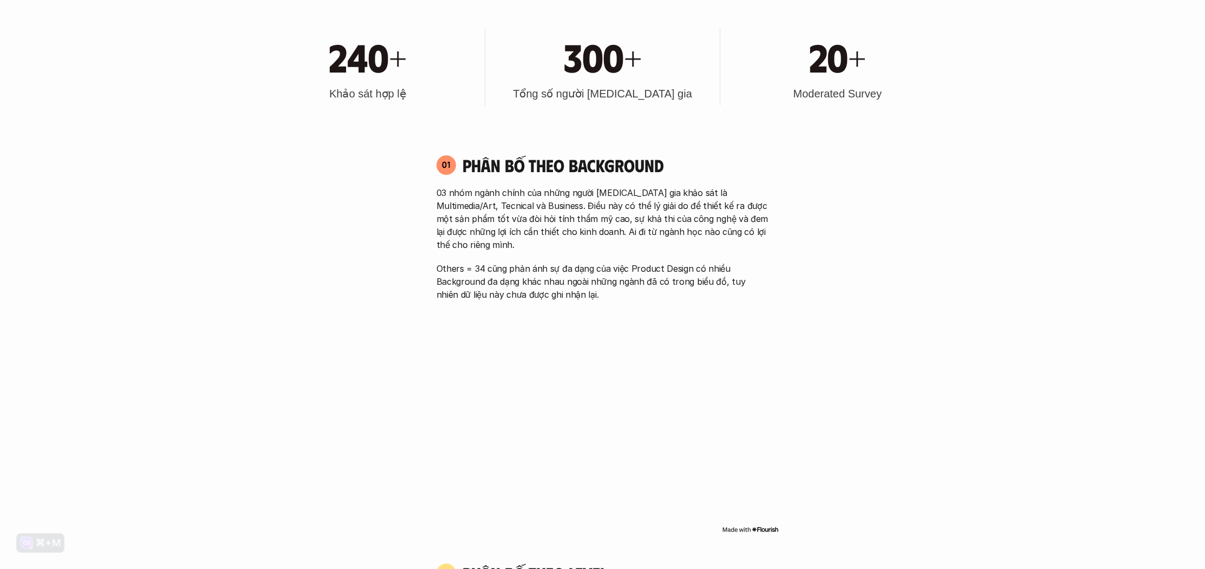  Describe the element at coordinates (836, 94) in the screenshot. I see `h3: Moderated Survey` at that location.